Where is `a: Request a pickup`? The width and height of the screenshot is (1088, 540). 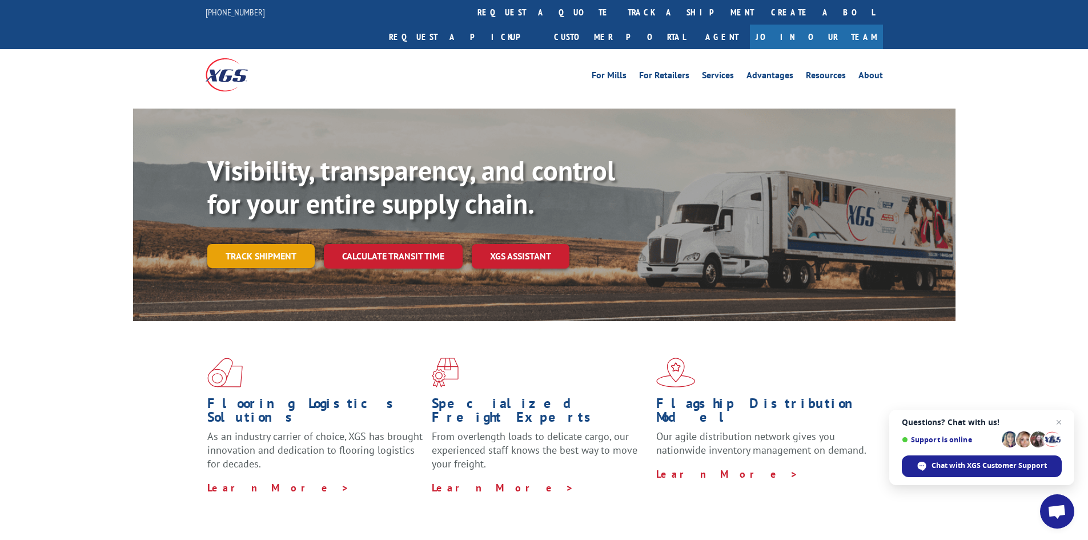 a: Request a pickup is located at coordinates (462, 37).